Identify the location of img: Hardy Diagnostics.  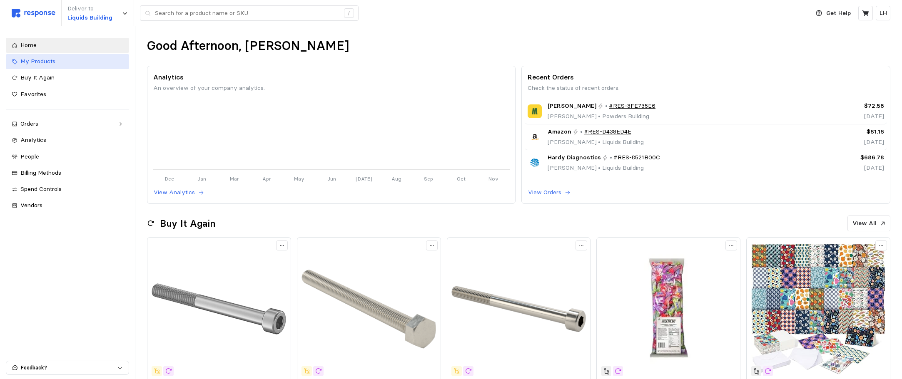
(534, 163).